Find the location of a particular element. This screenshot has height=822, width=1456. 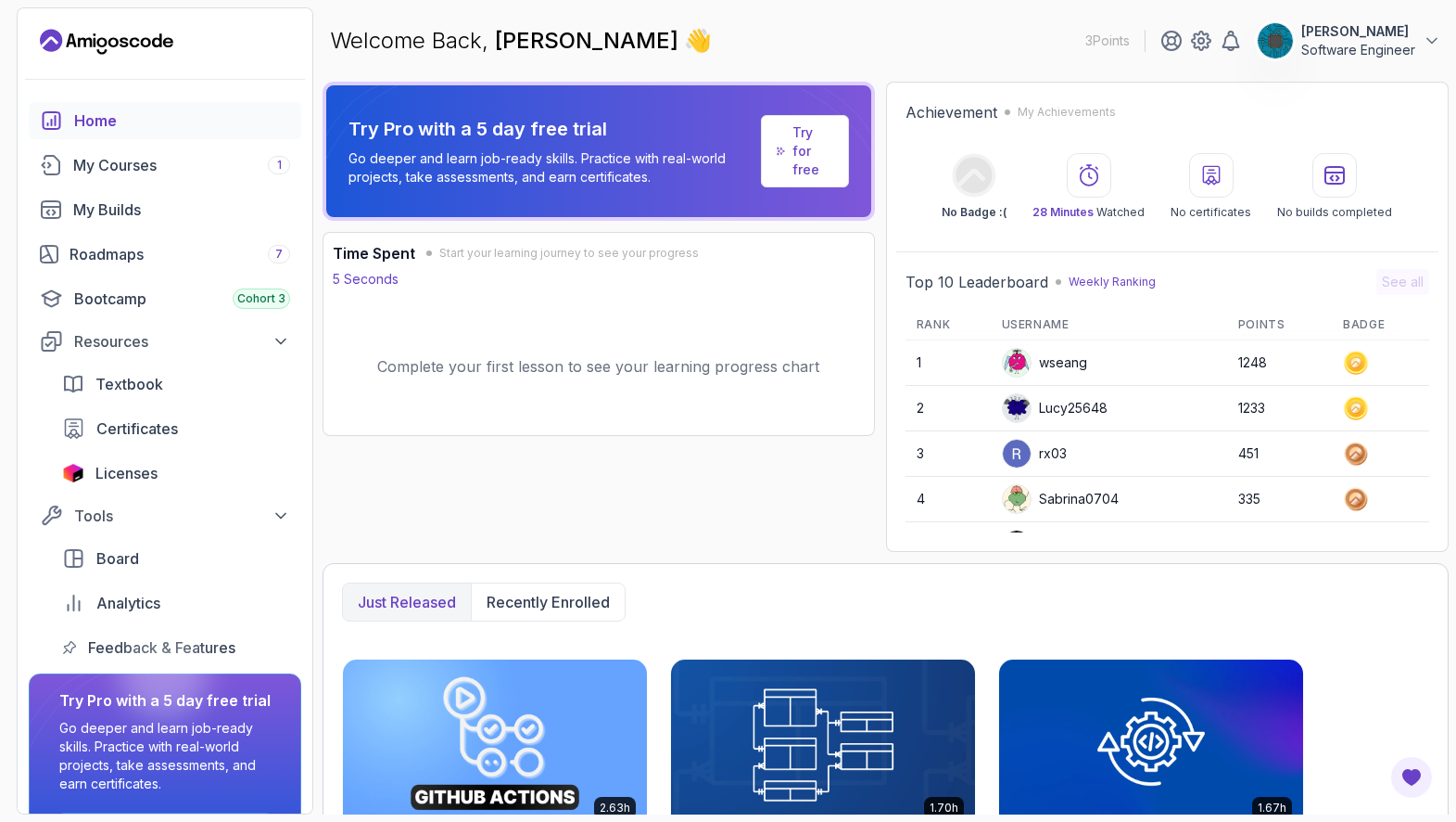

td: 3 is located at coordinates (948, 454).